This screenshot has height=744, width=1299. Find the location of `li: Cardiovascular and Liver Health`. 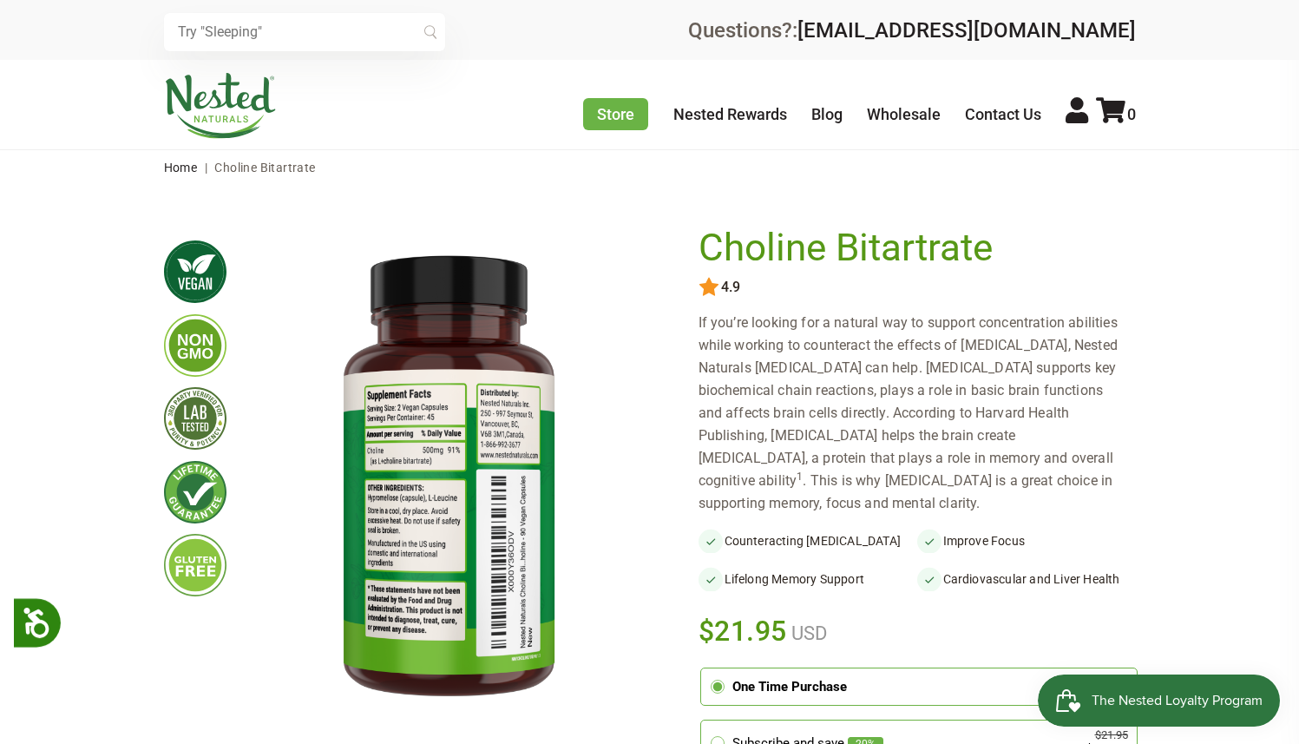

li: Cardiovascular and Liver Health is located at coordinates (1027, 579).